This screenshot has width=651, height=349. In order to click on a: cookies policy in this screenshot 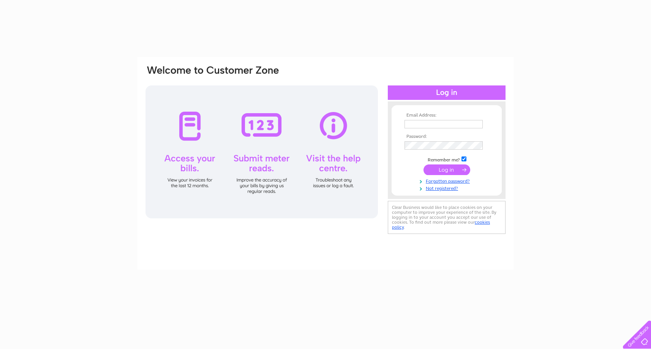, I will do `click(441, 224)`.